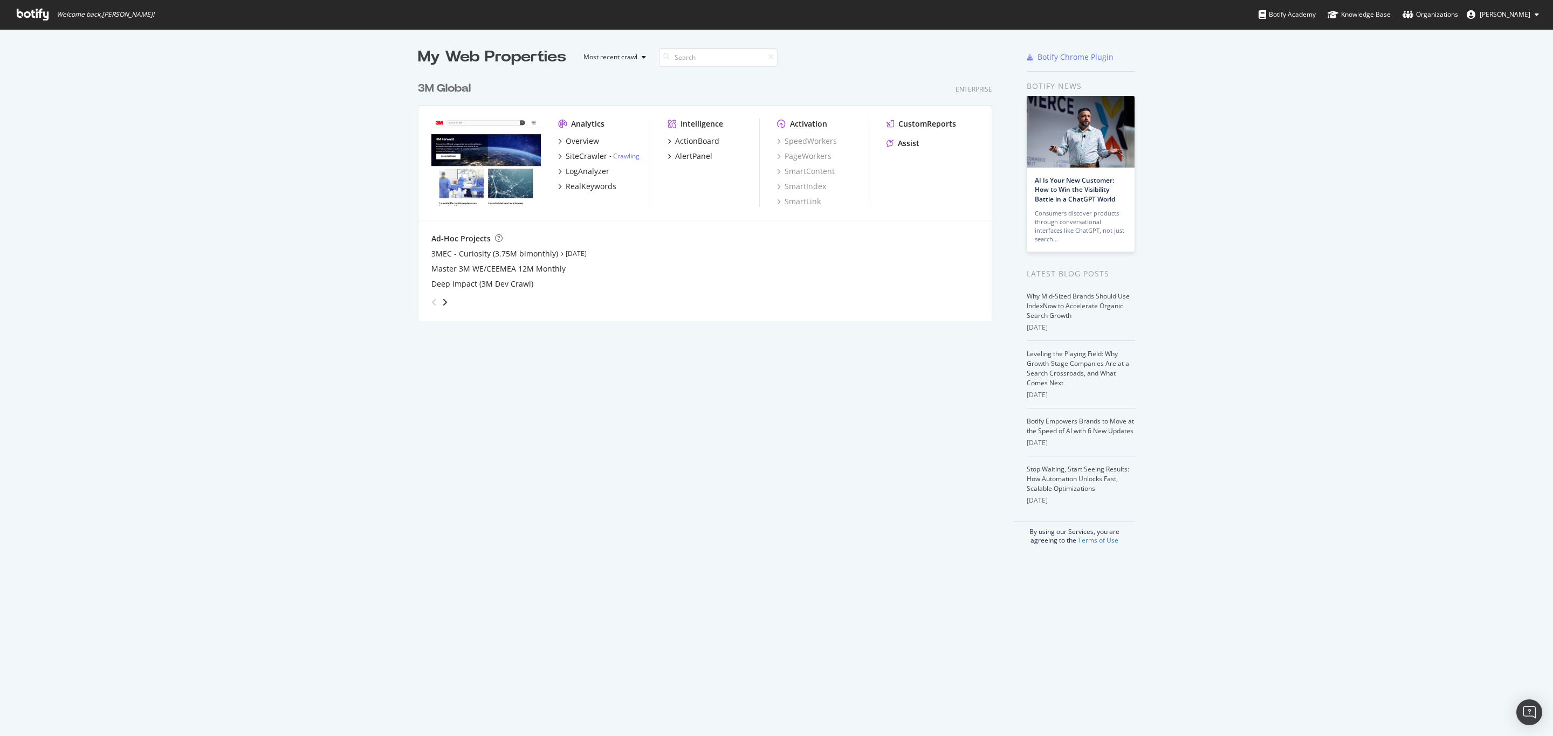 Image resolution: width=1553 pixels, height=736 pixels. I want to click on div: Botify Chrome Plugin, so click(1075, 57).